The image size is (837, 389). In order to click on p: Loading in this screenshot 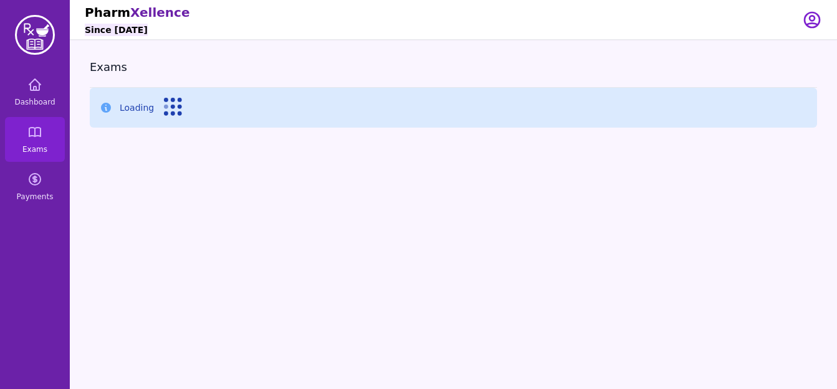, I will do `click(136, 108)`.